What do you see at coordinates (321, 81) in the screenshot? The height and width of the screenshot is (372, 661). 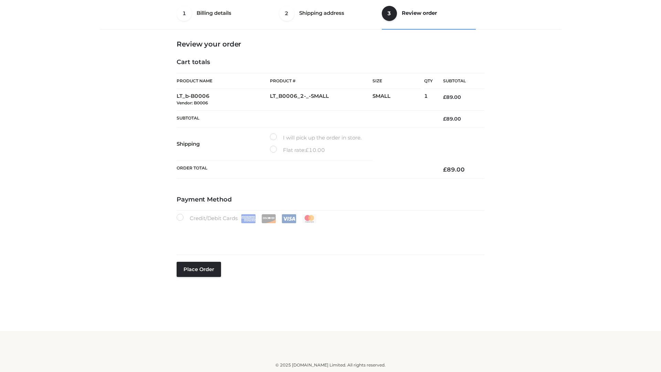 I see `th: Product #` at bounding box center [321, 81].